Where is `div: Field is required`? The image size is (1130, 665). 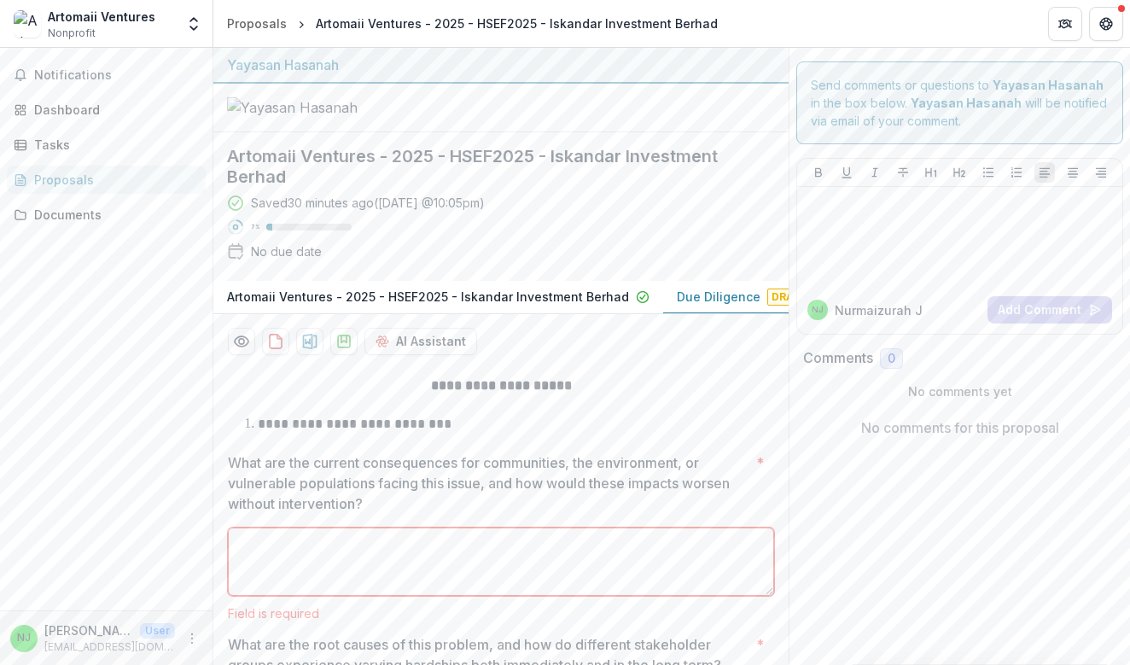
div: Field is required is located at coordinates (501, 613).